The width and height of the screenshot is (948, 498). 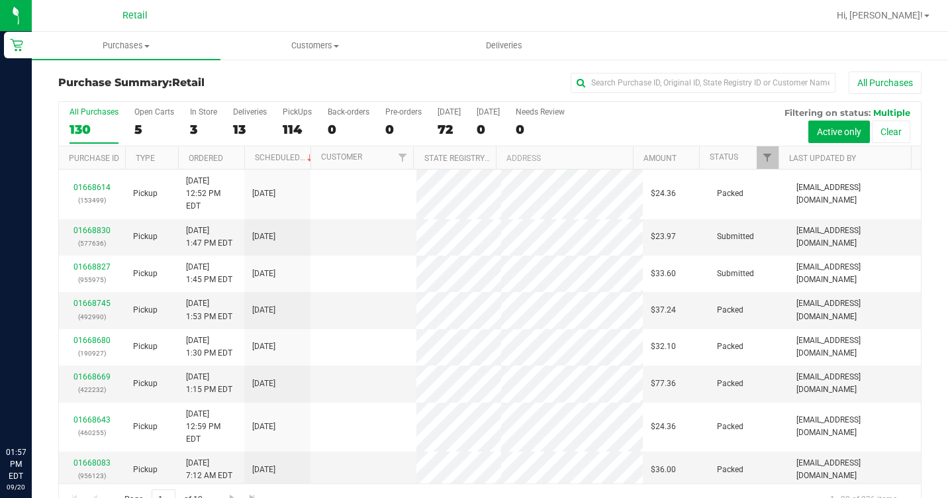 I want to click on span: $32.10, so click(x=663, y=346).